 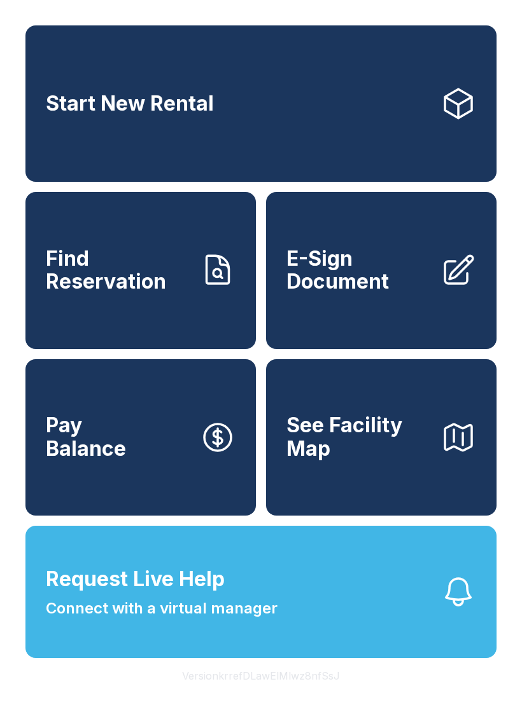 I want to click on span: See Facility Map, so click(x=358, y=437).